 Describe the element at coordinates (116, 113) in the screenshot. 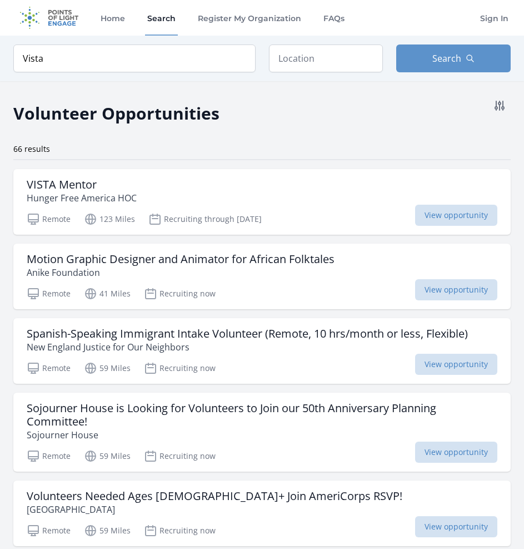

I see `h2: Volunteer Opportunities` at that location.